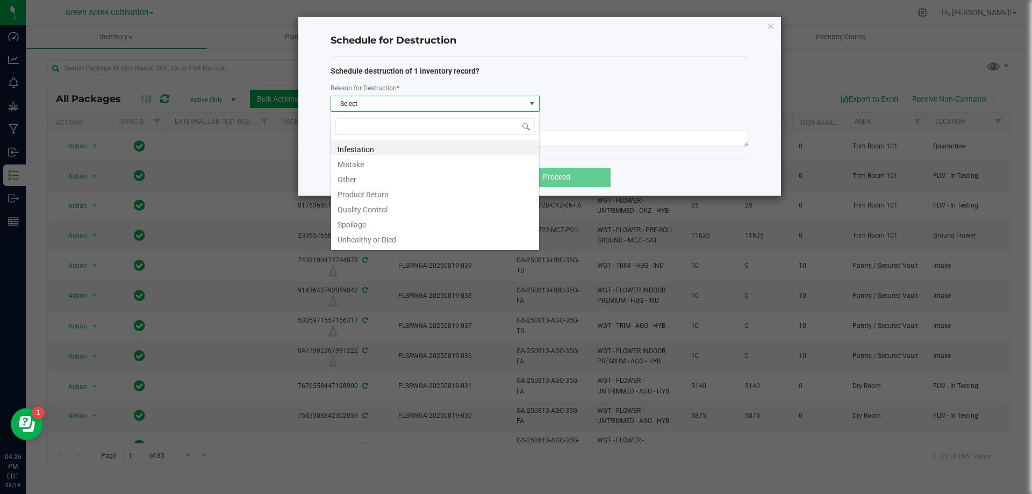 This screenshot has width=1032, height=494. Describe the element at coordinates (365, 88) in the screenshot. I see `label: Reason for Destruction` at that location.